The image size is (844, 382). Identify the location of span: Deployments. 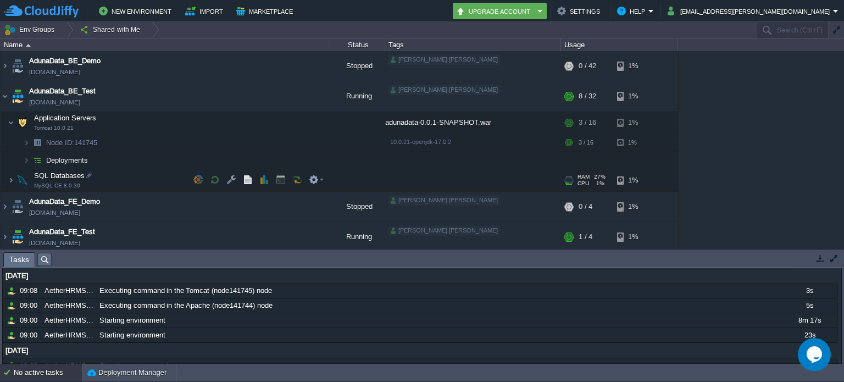
(67, 160).